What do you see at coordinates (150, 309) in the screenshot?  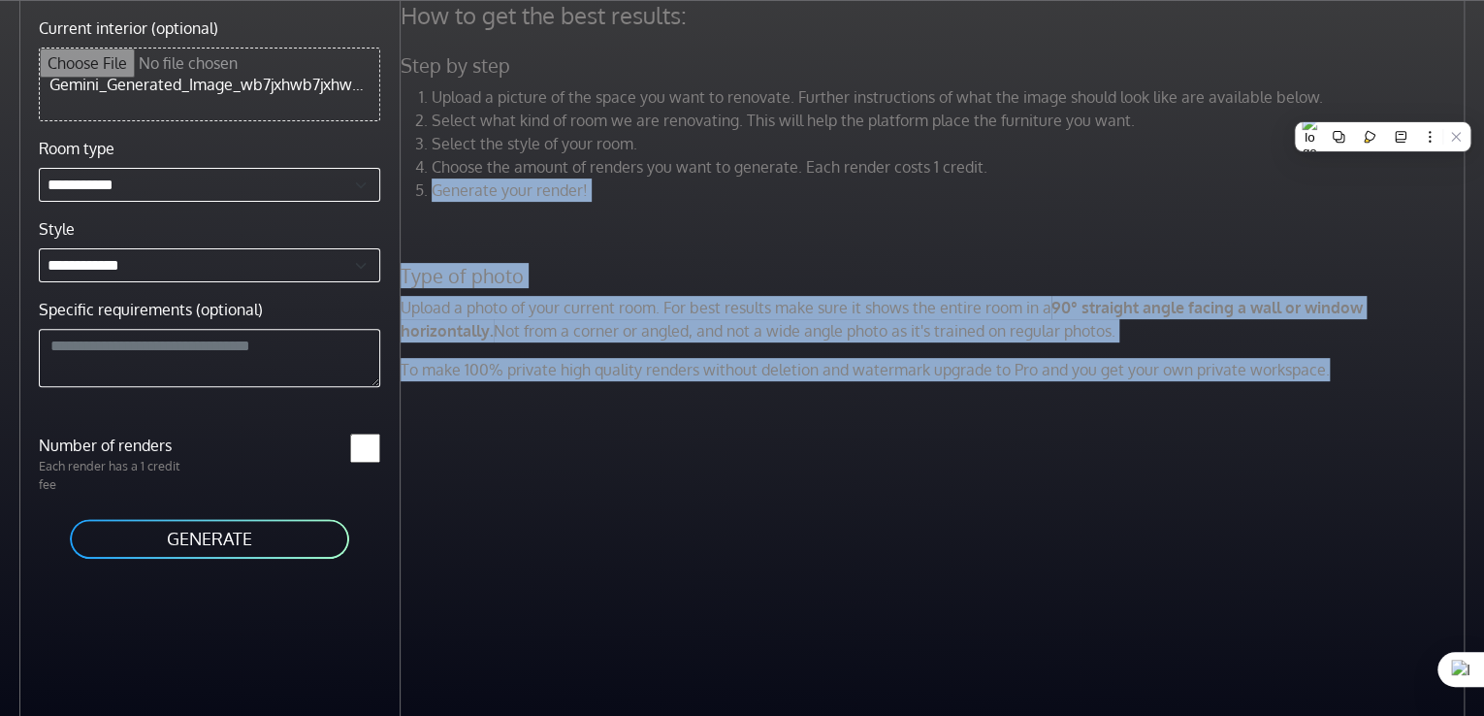 I see `label: Specific requirements (optional)` at bounding box center [150, 309].